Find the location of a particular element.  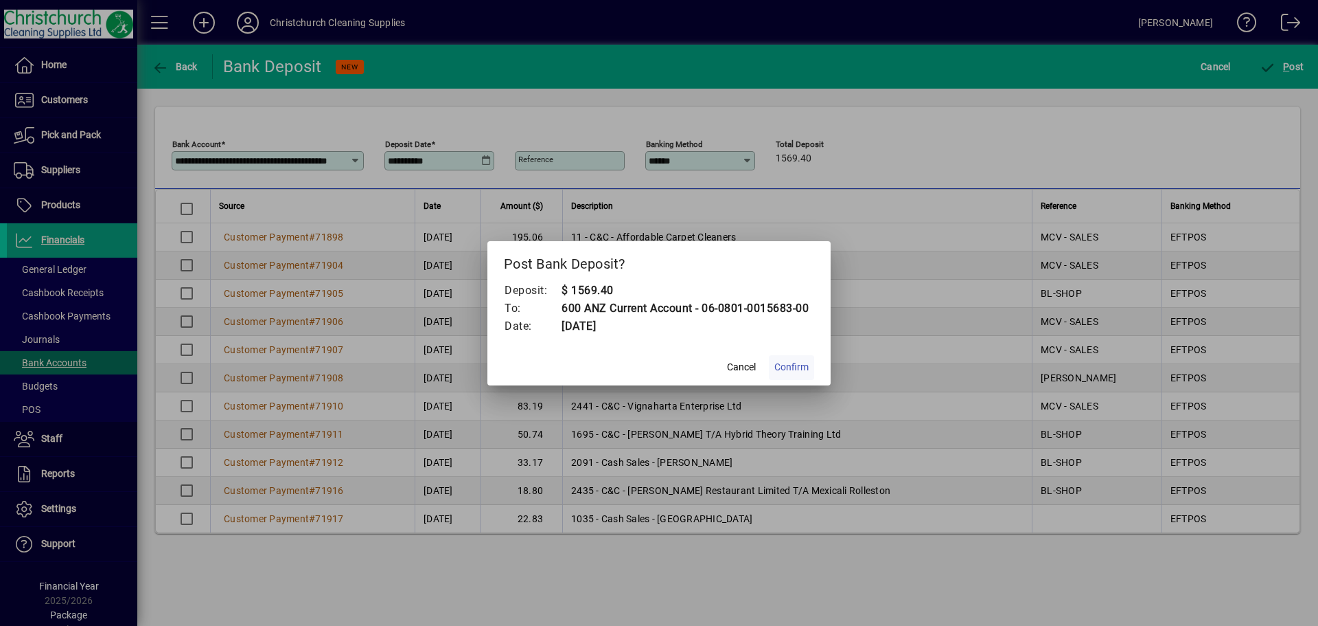

td: To: is located at coordinates (532, 308).